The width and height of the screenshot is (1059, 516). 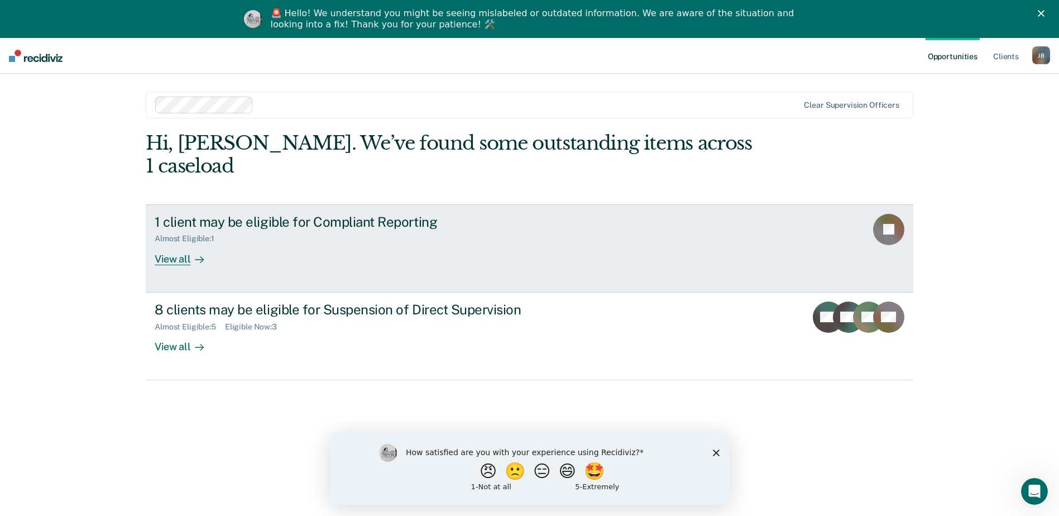 What do you see at coordinates (189, 238) in the screenshot?
I see `div: Almost Eligible : 1` at bounding box center [189, 238].